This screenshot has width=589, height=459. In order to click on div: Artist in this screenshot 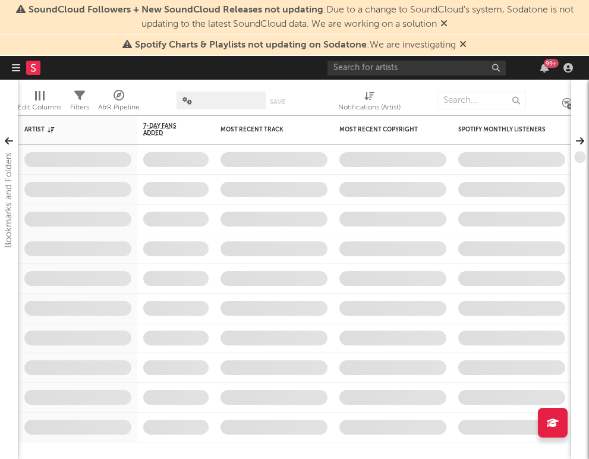, I will do `click(69, 129)`.